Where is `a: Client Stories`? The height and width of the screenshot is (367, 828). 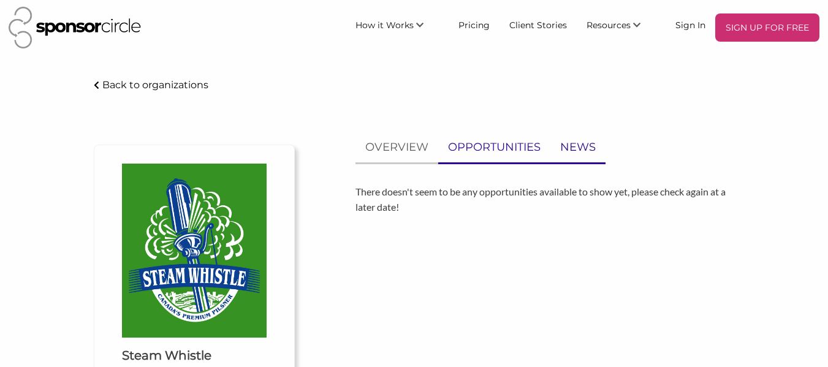 a: Client Stories is located at coordinates (538, 25).